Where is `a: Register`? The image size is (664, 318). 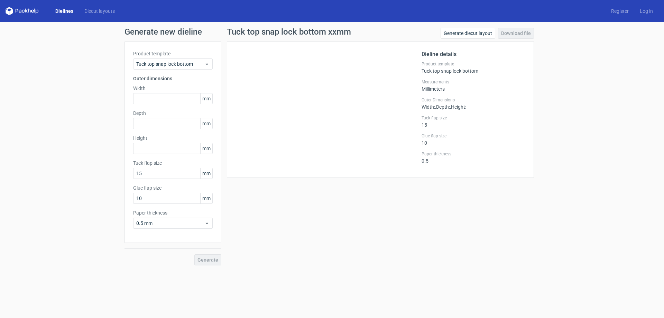 a: Register is located at coordinates (620, 11).